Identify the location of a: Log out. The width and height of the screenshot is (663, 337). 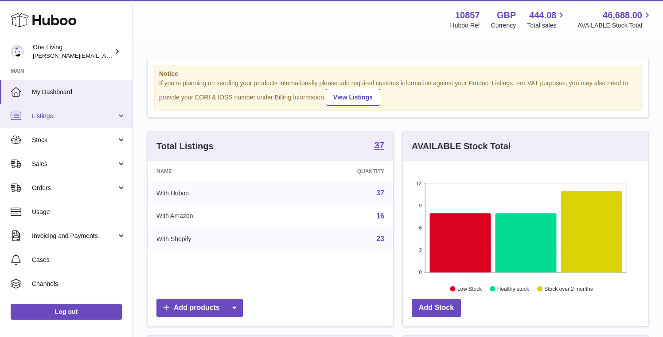
(66, 311).